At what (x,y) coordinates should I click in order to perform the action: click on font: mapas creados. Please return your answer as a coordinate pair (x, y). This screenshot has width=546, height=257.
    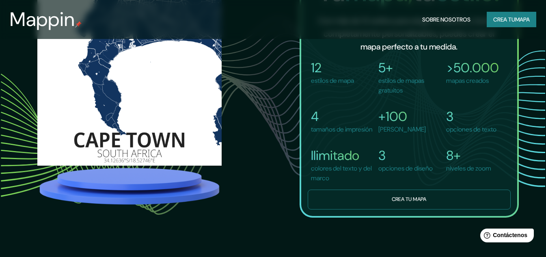
    Looking at the image, I should click on (467, 80).